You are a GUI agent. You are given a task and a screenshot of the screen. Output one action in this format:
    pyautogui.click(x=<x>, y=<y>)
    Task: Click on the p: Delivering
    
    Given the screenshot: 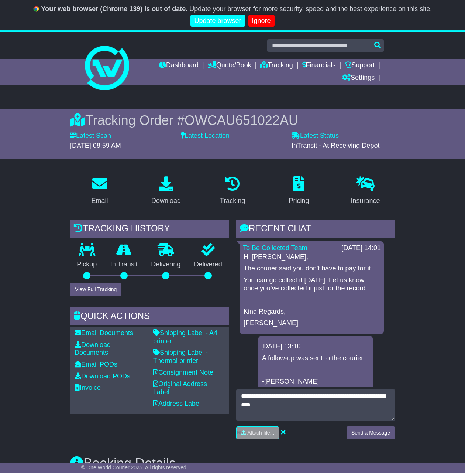 What is the action you would take?
    pyautogui.click(x=166, y=264)
    